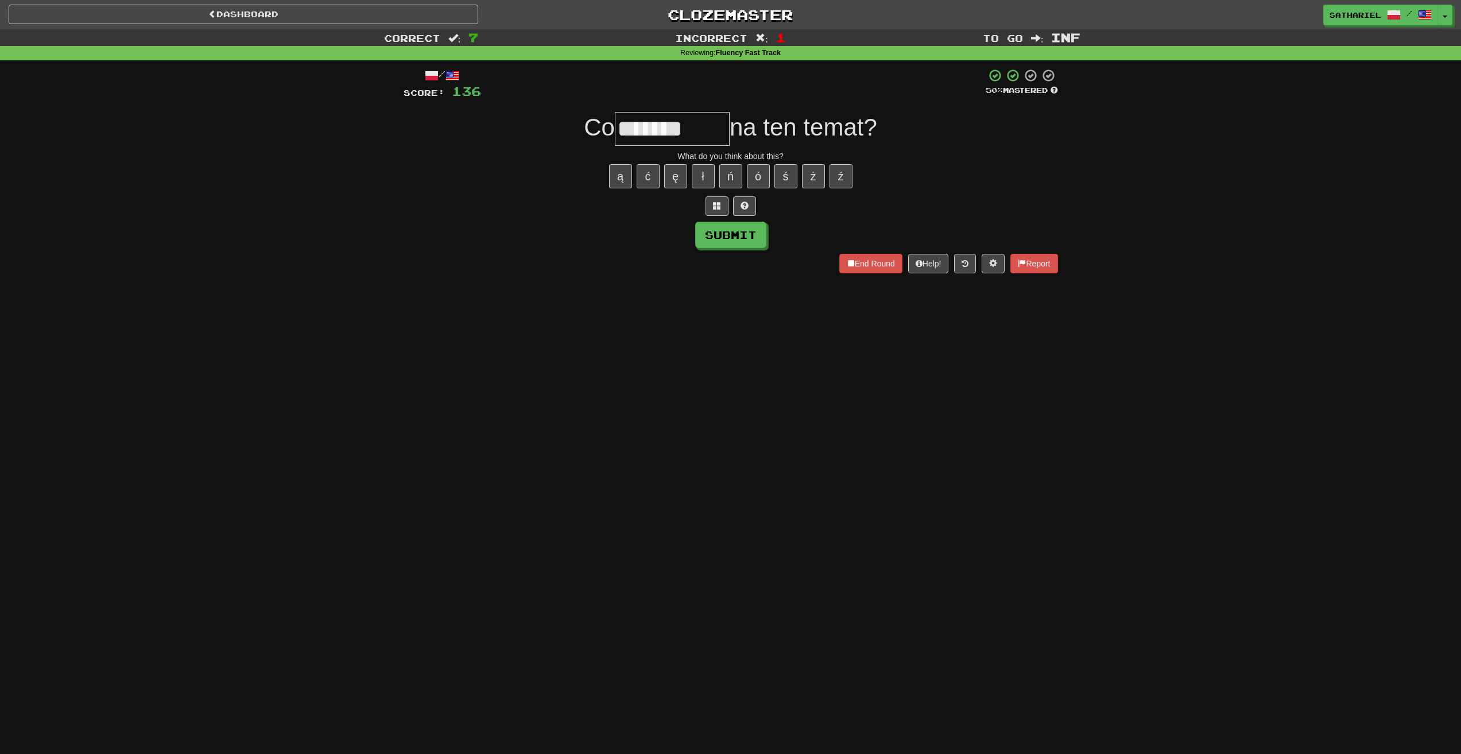 Image resolution: width=1461 pixels, height=754 pixels. What do you see at coordinates (748, 53) in the screenshot?
I see `strong: Fluency Fast Track` at bounding box center [748, 53].